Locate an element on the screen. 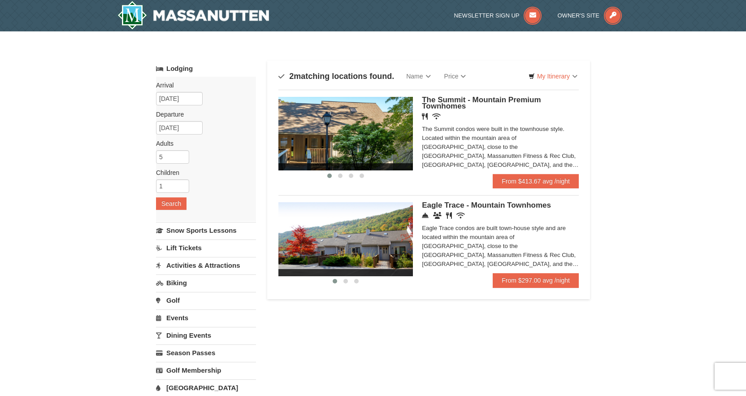  a: Price is located at coordinates (455, 76).